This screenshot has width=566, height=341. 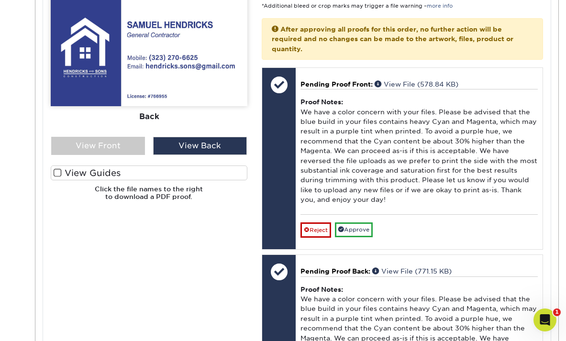 What do you see at coordinates (200, 146) in the screenshot?
I see `div: View Back` at bounding box center [200, 146].